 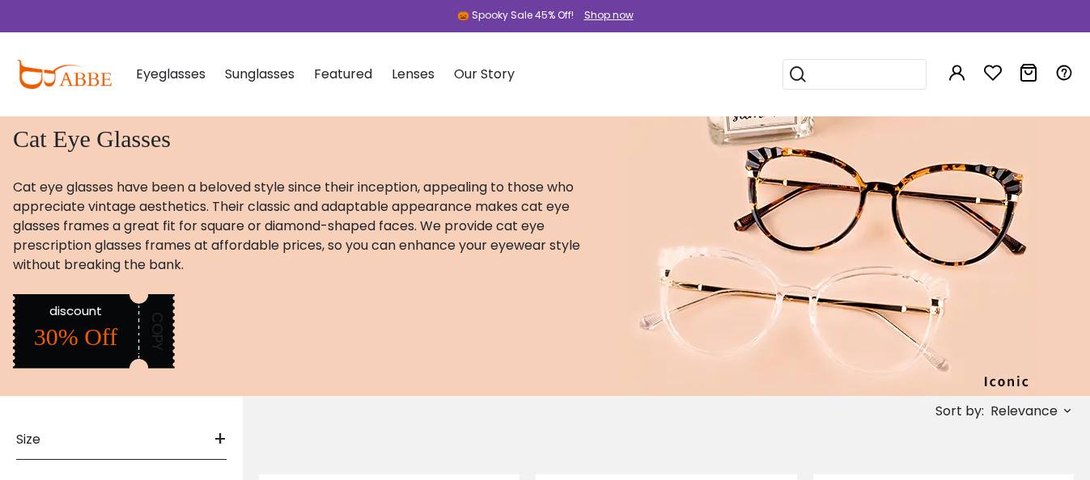 I want to click on span: Sort by:, so click(x=959, y=411).